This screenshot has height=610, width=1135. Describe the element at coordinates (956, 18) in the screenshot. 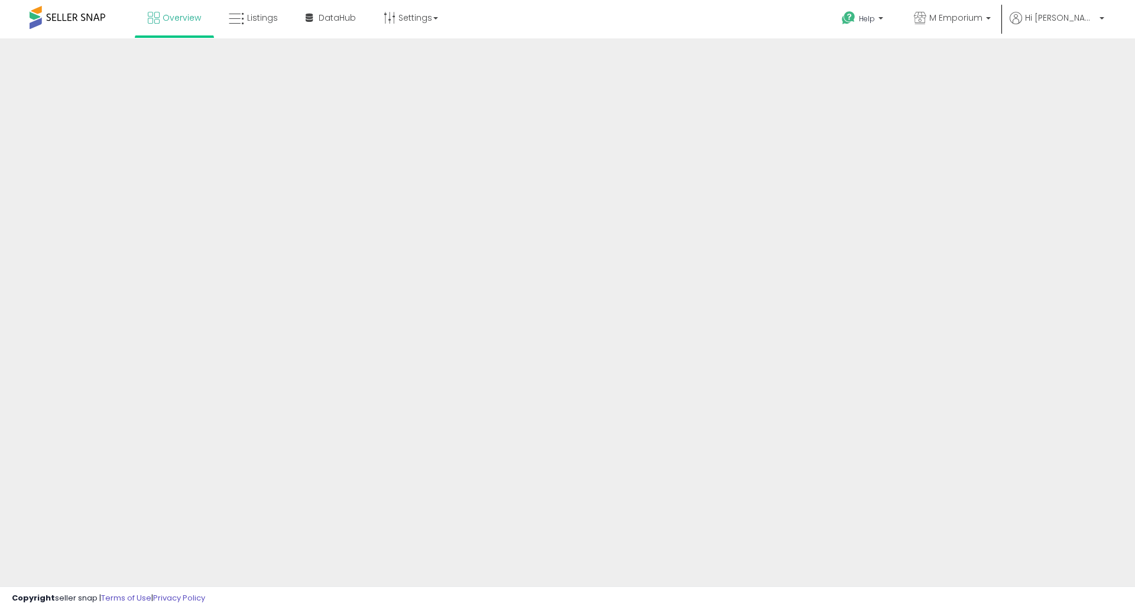

I see `span: M Emporium` at that location.